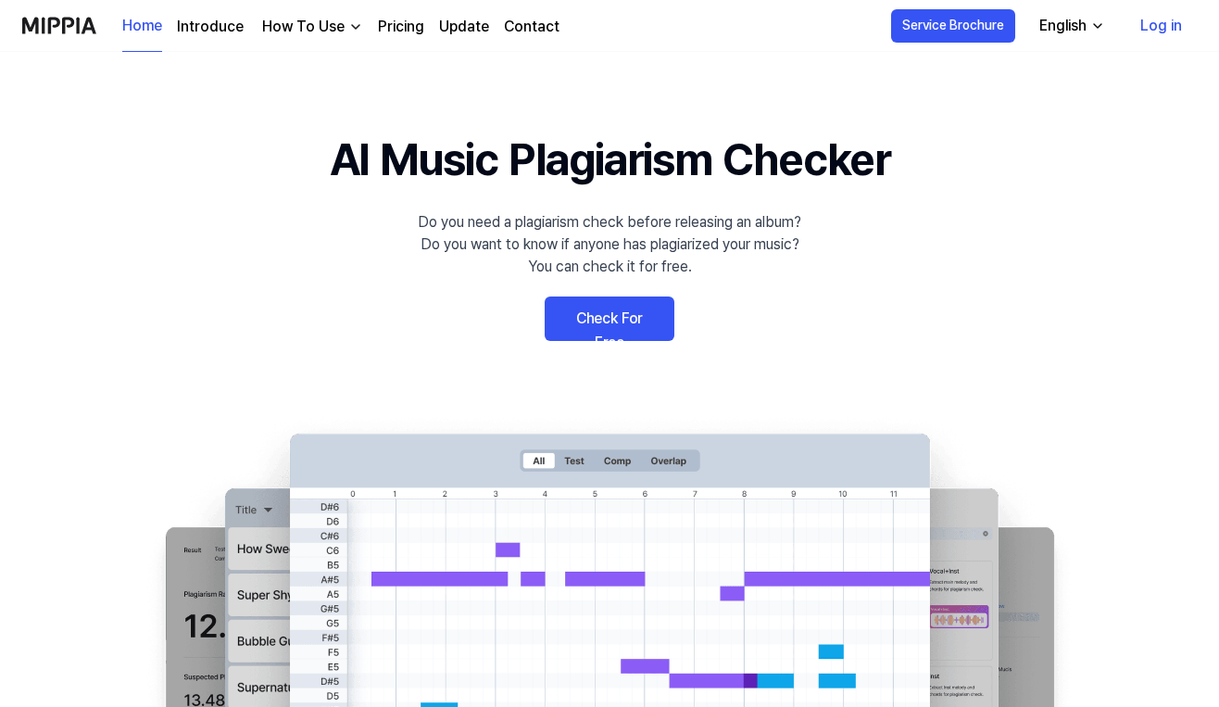  Describe the element at coordinates (210, 27) in the screenshot. I see `a: Introduce` at that location.